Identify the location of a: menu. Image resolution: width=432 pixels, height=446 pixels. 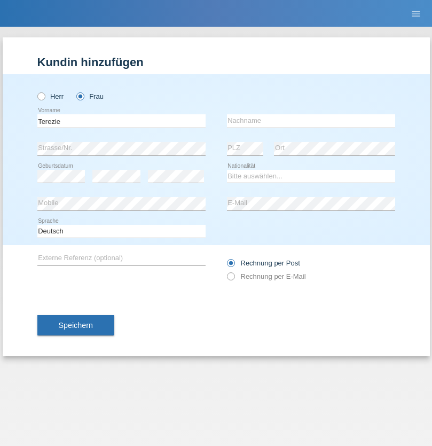
(416, 13).